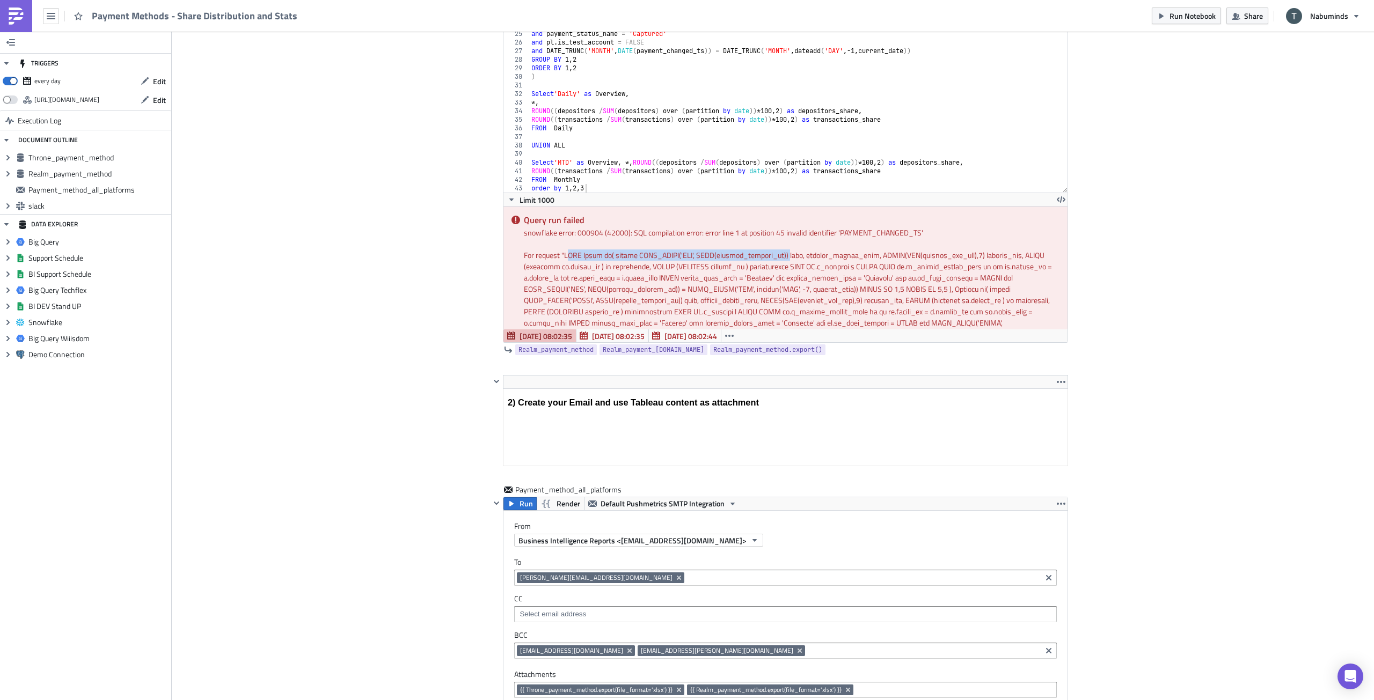 This screenshot has width=1374, height=700. Describe the element at coordinates (98, 306) in the screenshot. I see `span: BI DEV Stand UP` at that location.